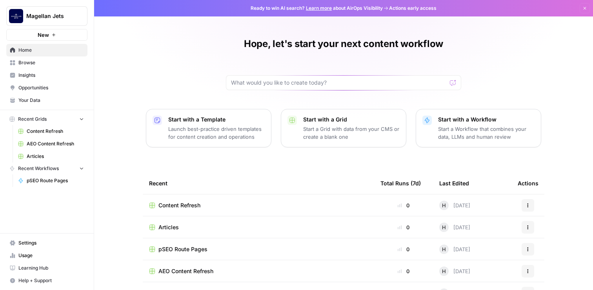 Image resolution: width=593 pixels, height=290 pixels. Describe the element at coordinates (32, 119) in the screenshot. I see `span: Recent Grids` at that location.